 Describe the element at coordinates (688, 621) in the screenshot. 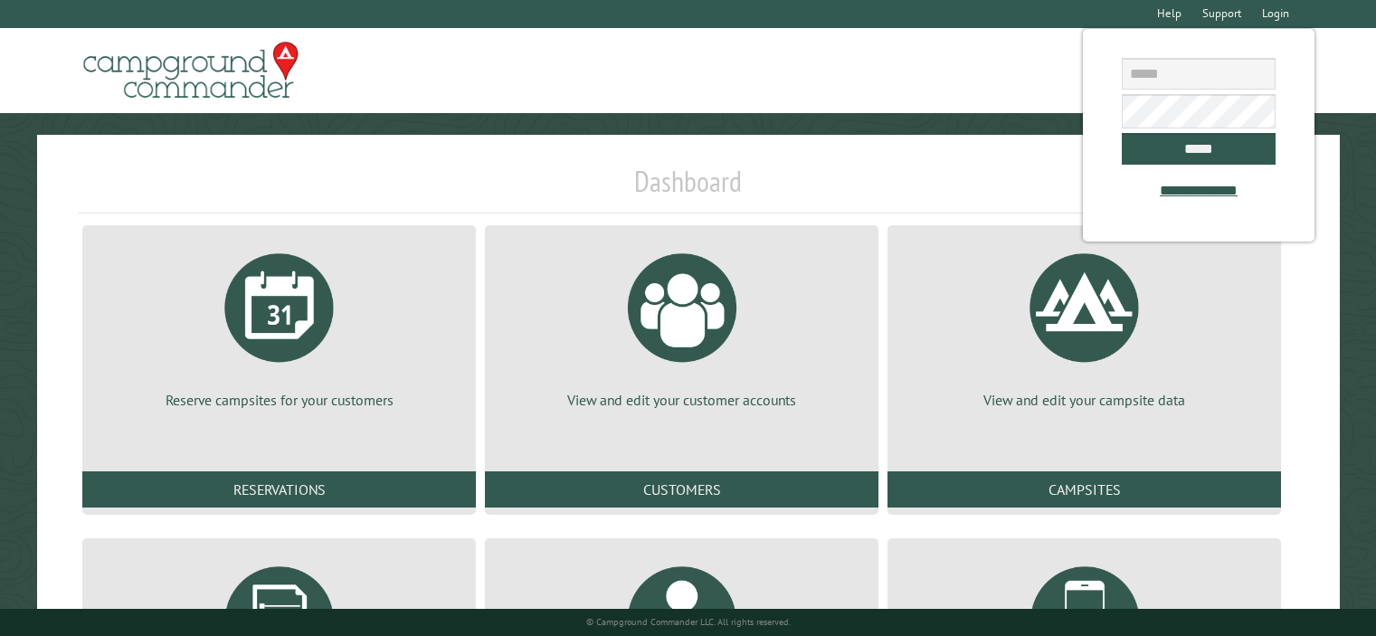

I see `small: © Campground Commander LLC. All rights reserved.` at that location.